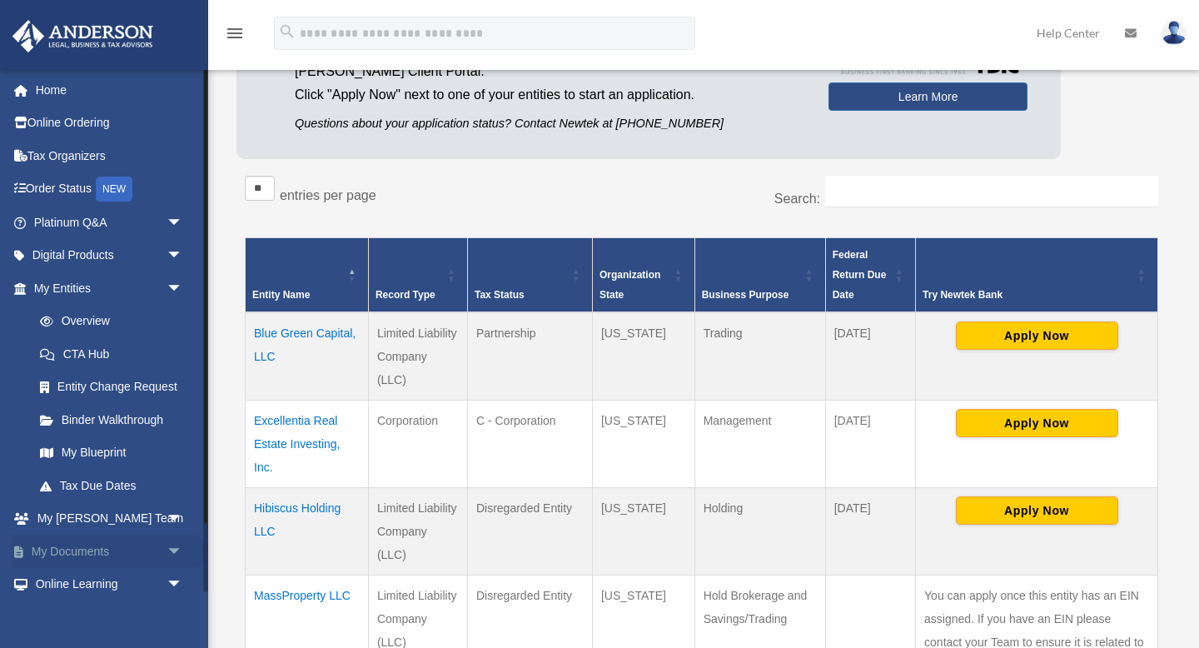  What do you see at coordinates (549, 95) in the screenshot?
I see `p: Click "Apply Now" next to one of your entities to start an application.` at bounding box center [549, 95].